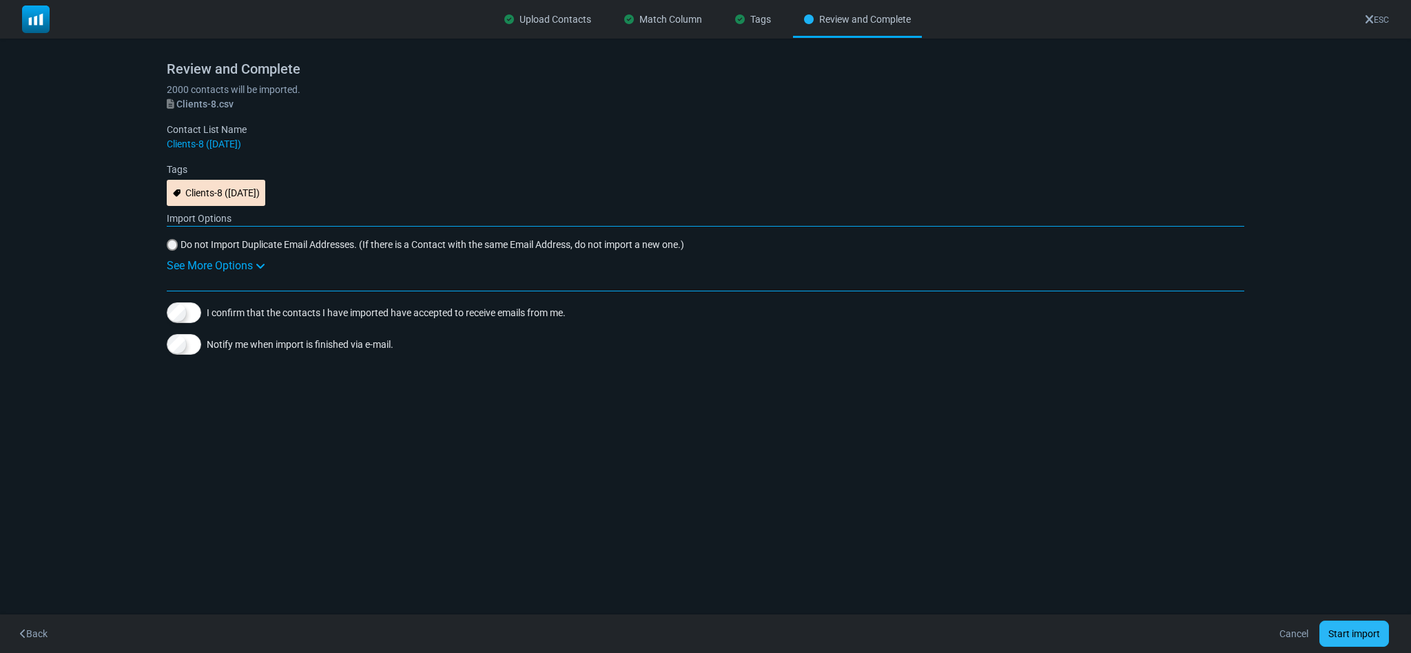 The height and width of the screenshot is (653, 1411). I want to click on div: Review and Complete, so click(857, 19).